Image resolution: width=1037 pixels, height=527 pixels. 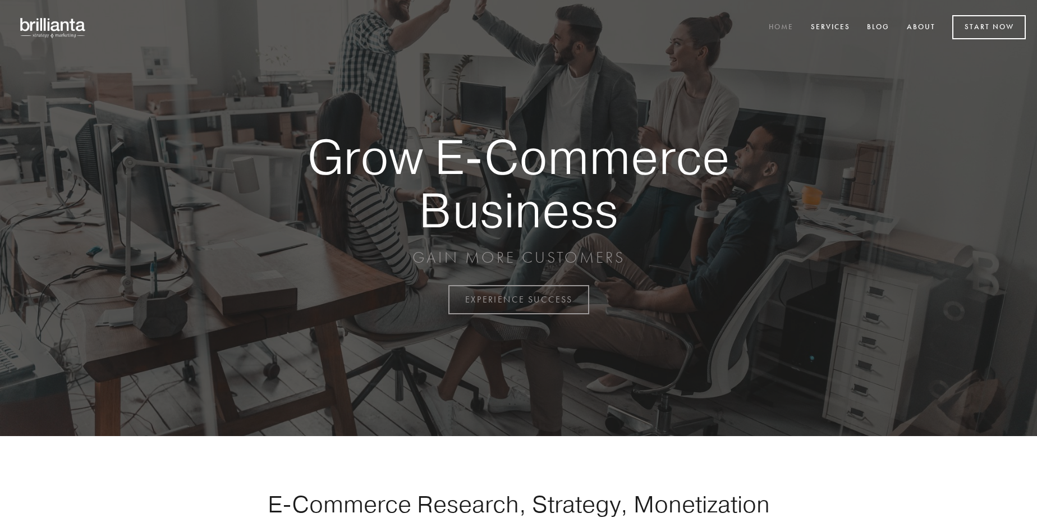 I want to click on a: Home, so click(x=781, y=28).